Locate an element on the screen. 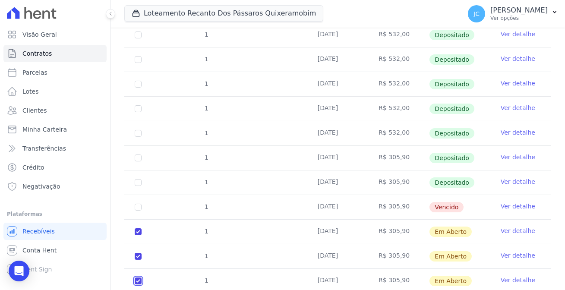 The height and width of the screenshot is (290, 565). span: Lotes is located at coordinates (31, 91).